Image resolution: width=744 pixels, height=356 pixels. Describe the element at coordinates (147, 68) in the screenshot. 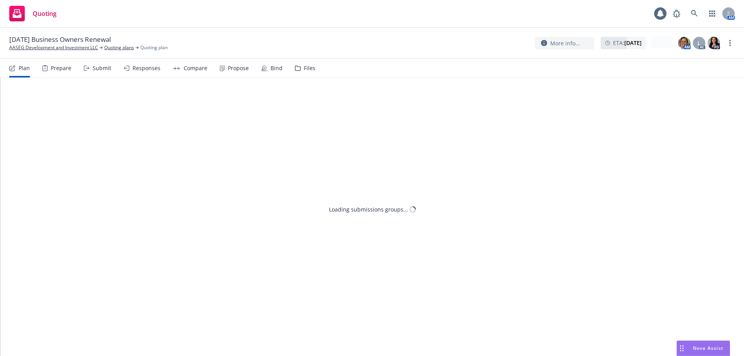

I see `div: Responses` at that location.